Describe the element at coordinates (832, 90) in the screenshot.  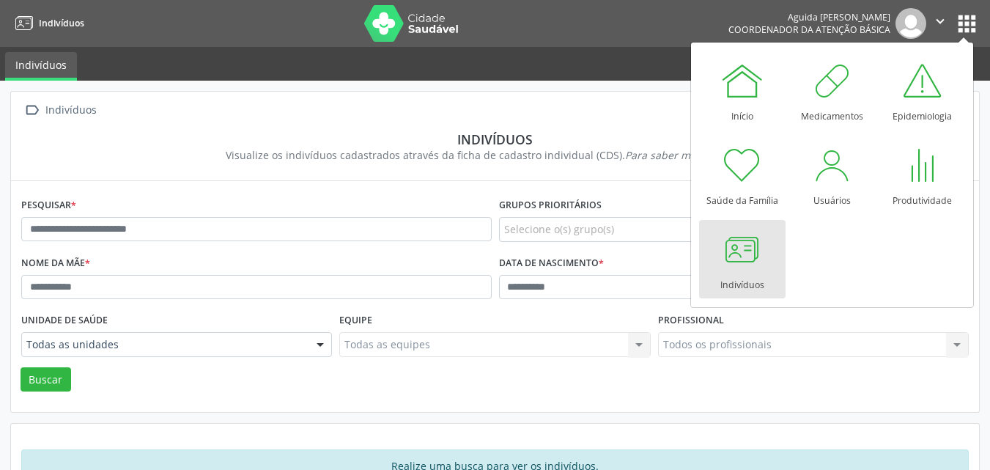
I see `a: Medicamentos` at that location.